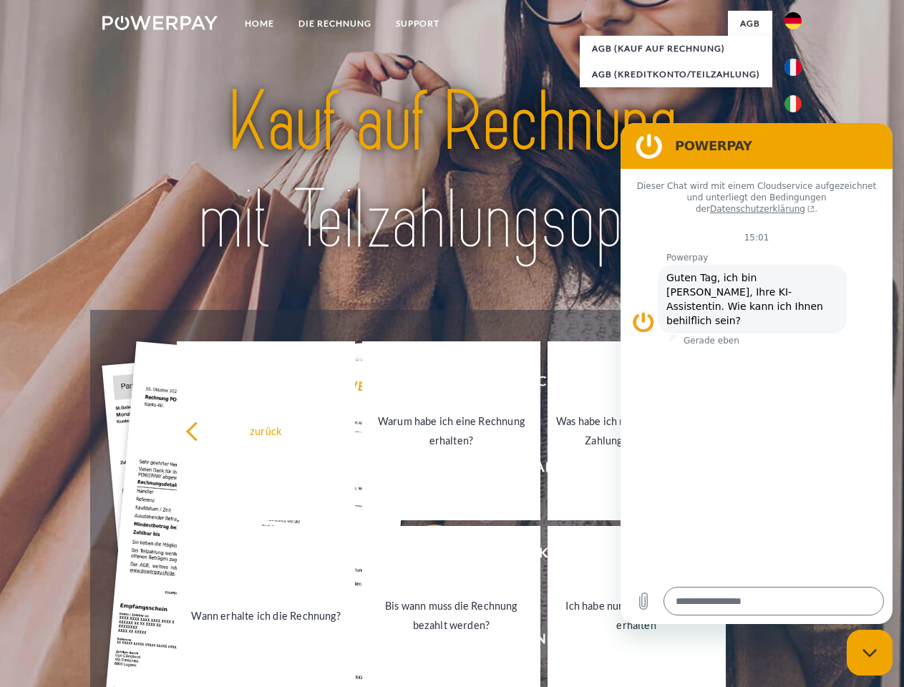  I want to click on svg: (wird in einer neuen Registerkarte geöffnet), so click(189, 86).